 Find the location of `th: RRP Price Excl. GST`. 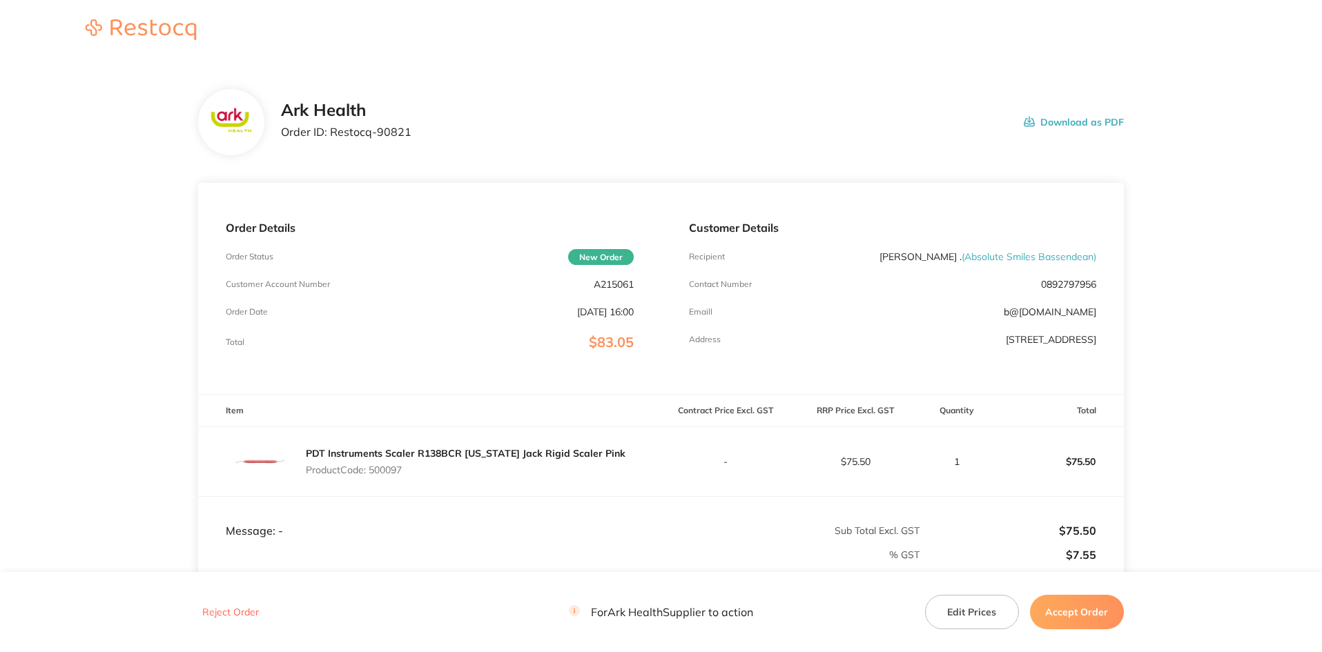

th: RRP Price Excl. GST is located at coordinates (855, 411).